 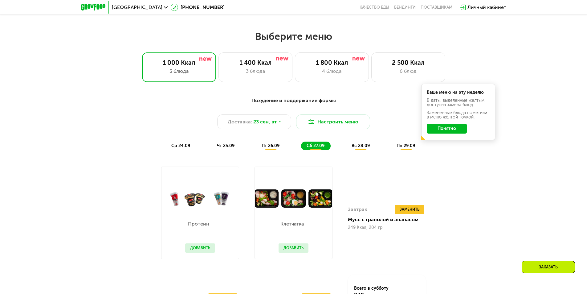 What do you see at coordinates (225, 145) in the screenshot?
I see `span: чт 25.09` at bounding box center [225, 145].